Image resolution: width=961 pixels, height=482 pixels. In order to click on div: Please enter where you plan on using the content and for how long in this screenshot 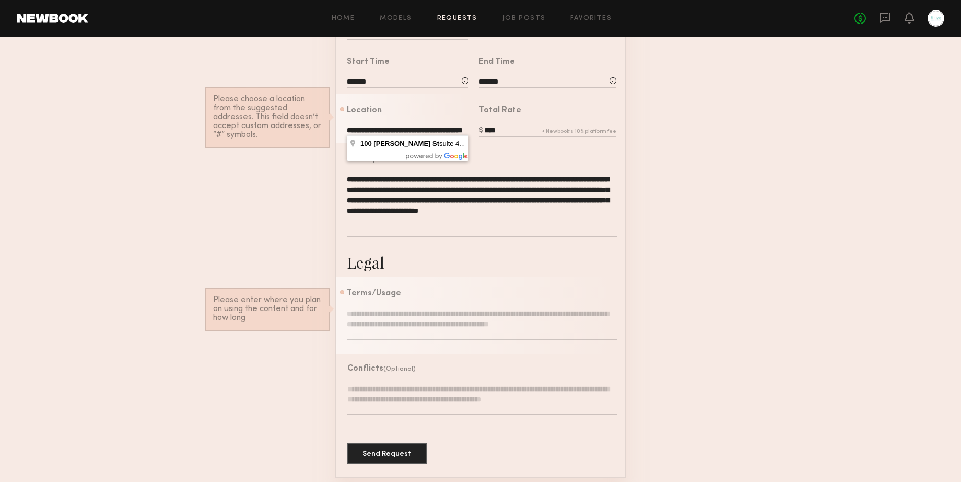, I will do `click(267, 309)`.